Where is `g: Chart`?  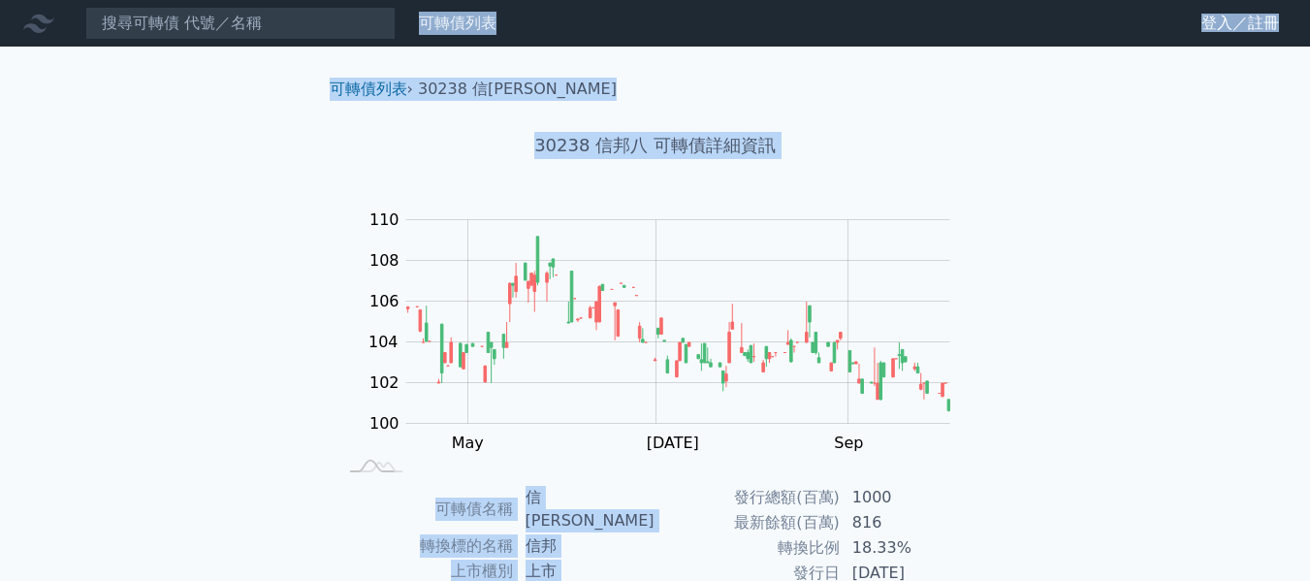
g: Chart is located at coordinates (669, 331).